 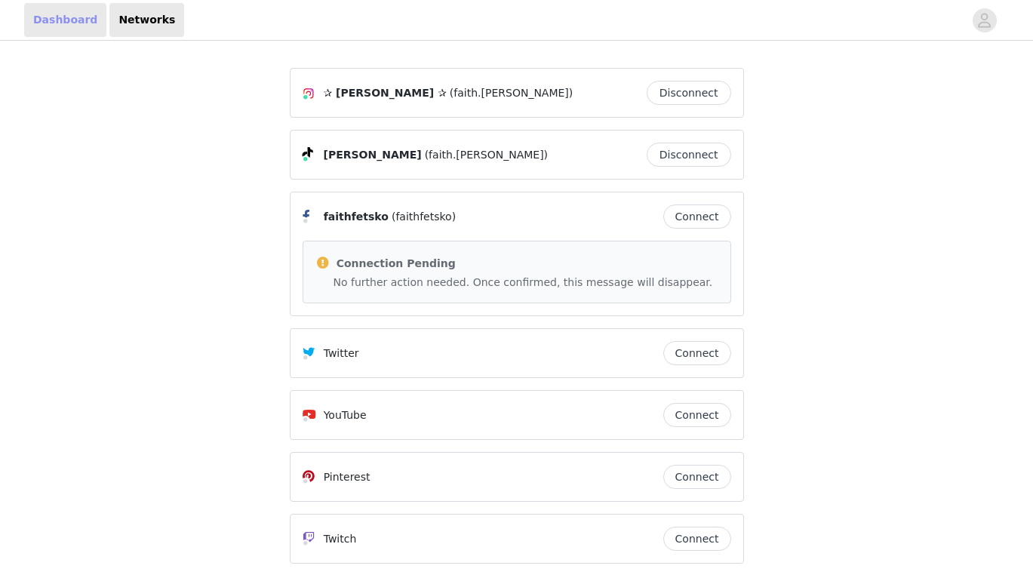 I want to click on a: Dashboard, so click(x=65, y=20).